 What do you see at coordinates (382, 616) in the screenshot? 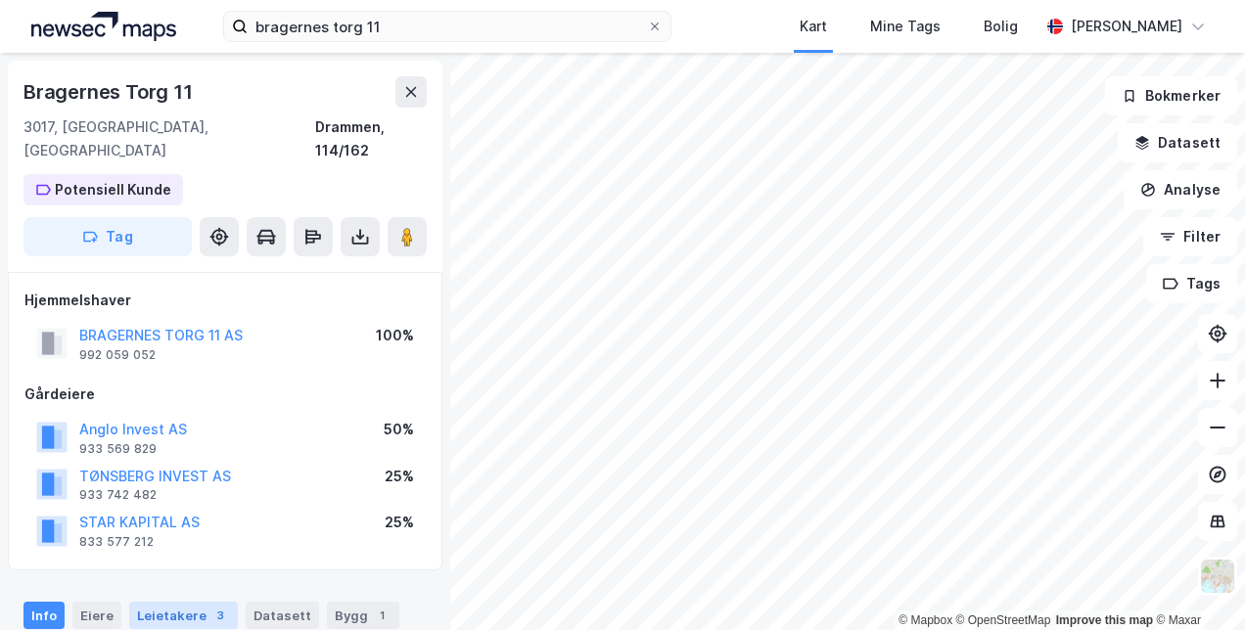
I see `div: 1` at bounding box center [382, 616].